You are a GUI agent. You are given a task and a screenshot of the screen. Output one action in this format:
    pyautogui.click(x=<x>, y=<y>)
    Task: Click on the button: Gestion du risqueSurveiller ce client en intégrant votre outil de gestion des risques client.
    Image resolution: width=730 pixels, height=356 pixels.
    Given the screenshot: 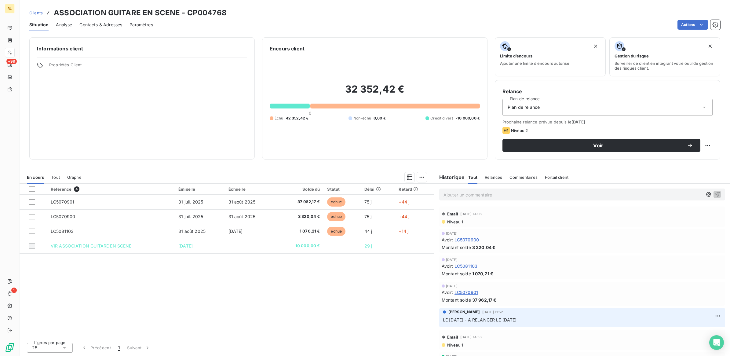 What is the action you would take?
    pyautogui.click(x=665, y=57)
    